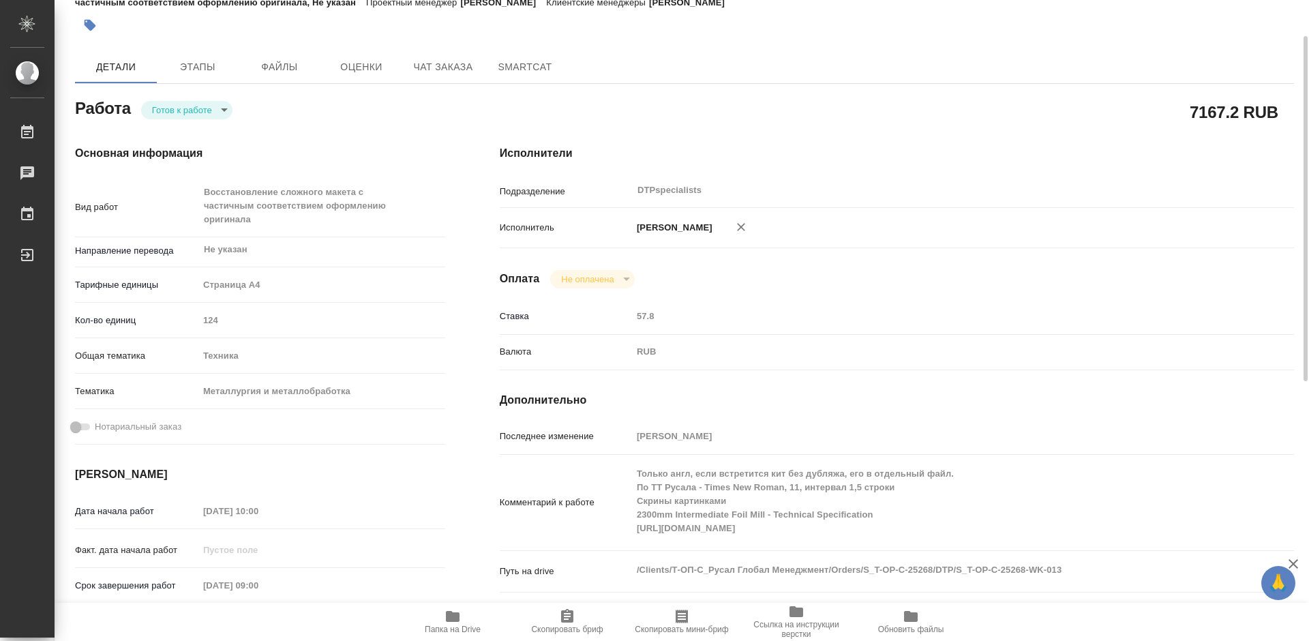 The image size is (1309, 641). What do you see at coordinates (566, 436) in the screenshot?
I see `p: Последнее изменение` at bounding box center [566, 436].